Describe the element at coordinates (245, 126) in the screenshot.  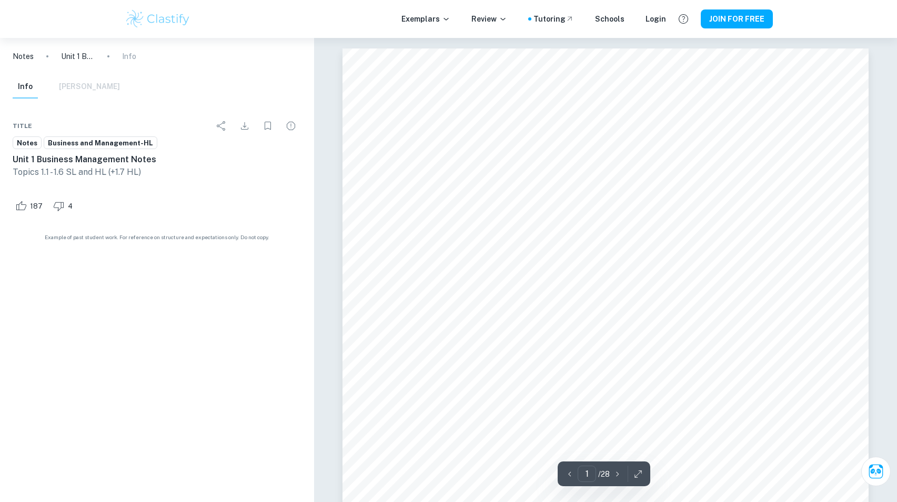
I see `div: Download` at that location.